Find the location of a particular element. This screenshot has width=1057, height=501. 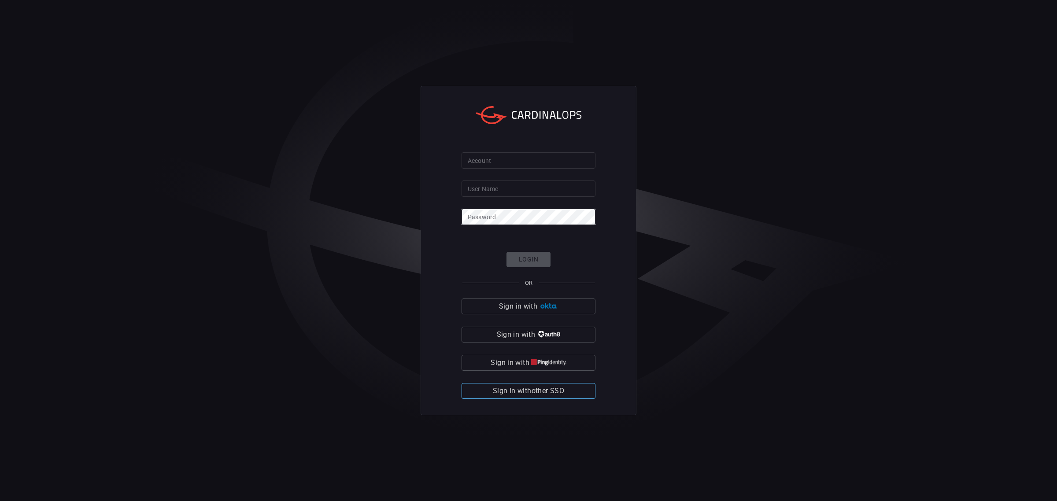

img: vP8Hhh4KuCH8AavWKdZY7RZgAAAAASUVORK5CYII= is located at coordinates (548, 334).